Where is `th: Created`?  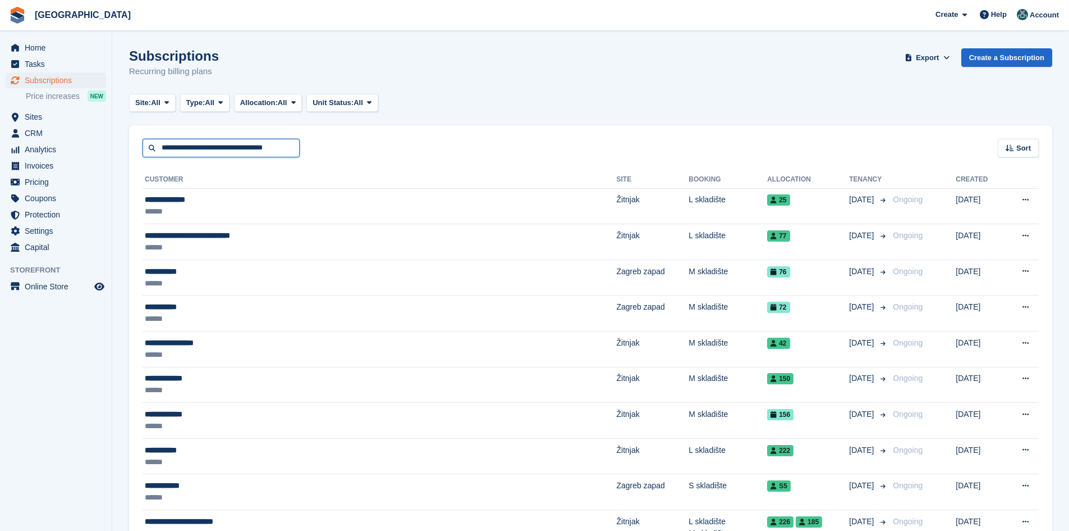 th: Created is located at coordinates (980, 180).